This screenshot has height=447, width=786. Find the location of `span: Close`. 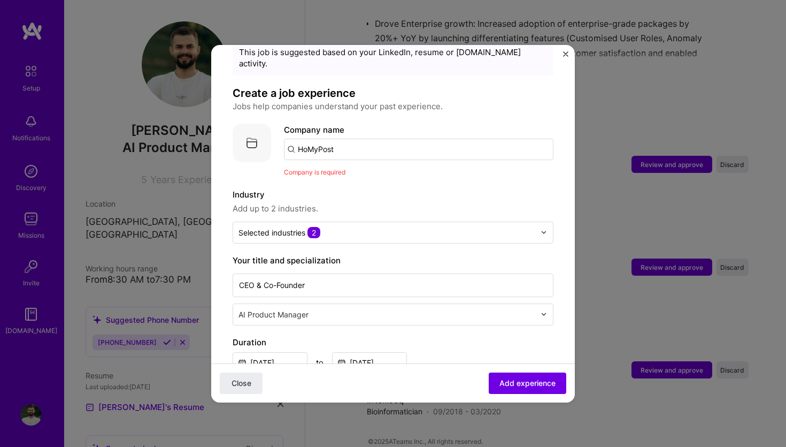

span: Close is located at coordinates (241, 382).